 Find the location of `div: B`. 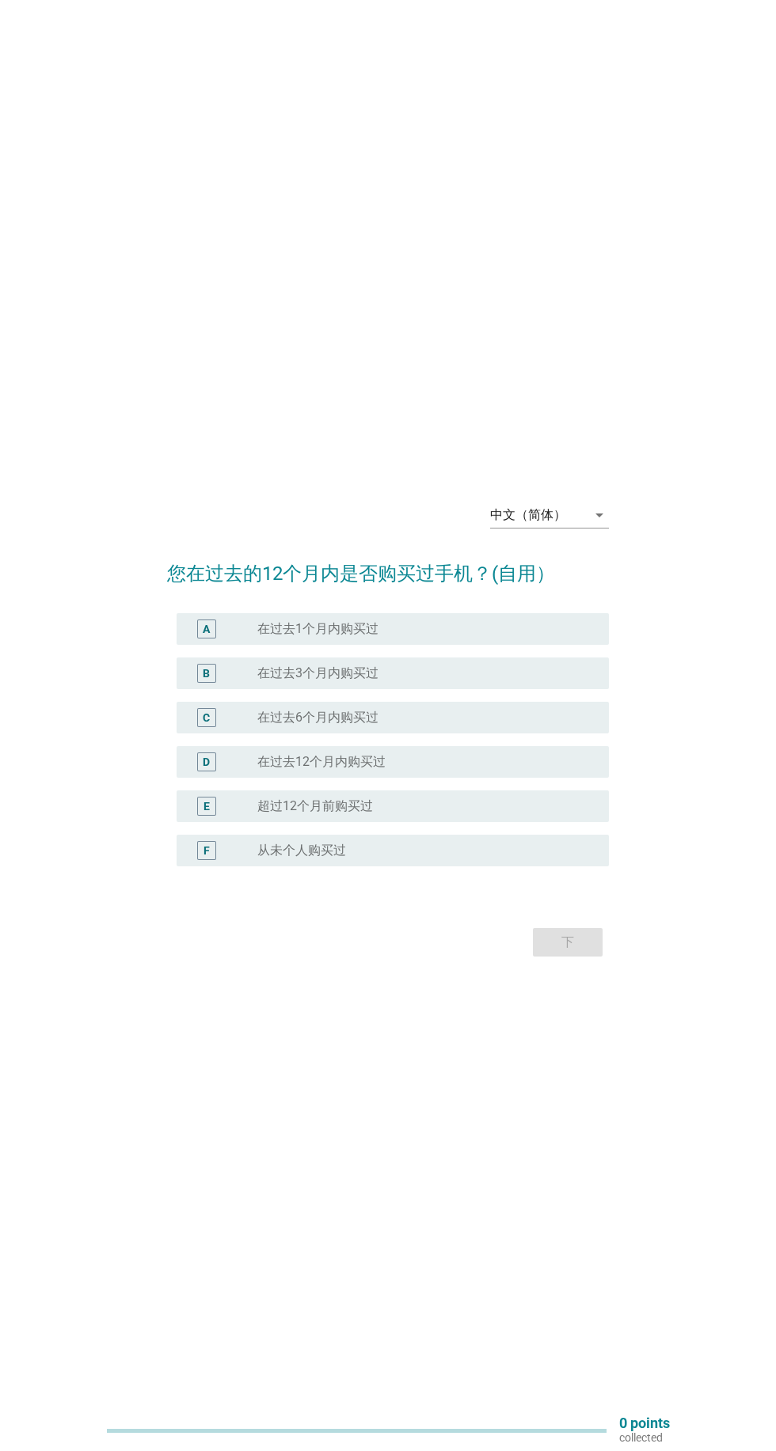

div: B is located at coordinates (206, 673).